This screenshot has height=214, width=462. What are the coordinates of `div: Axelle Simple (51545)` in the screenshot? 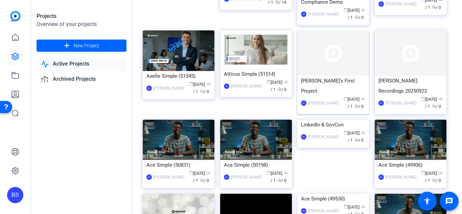 It's located at (178, 76).